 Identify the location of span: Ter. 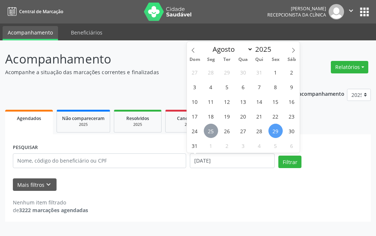
(227, 60).